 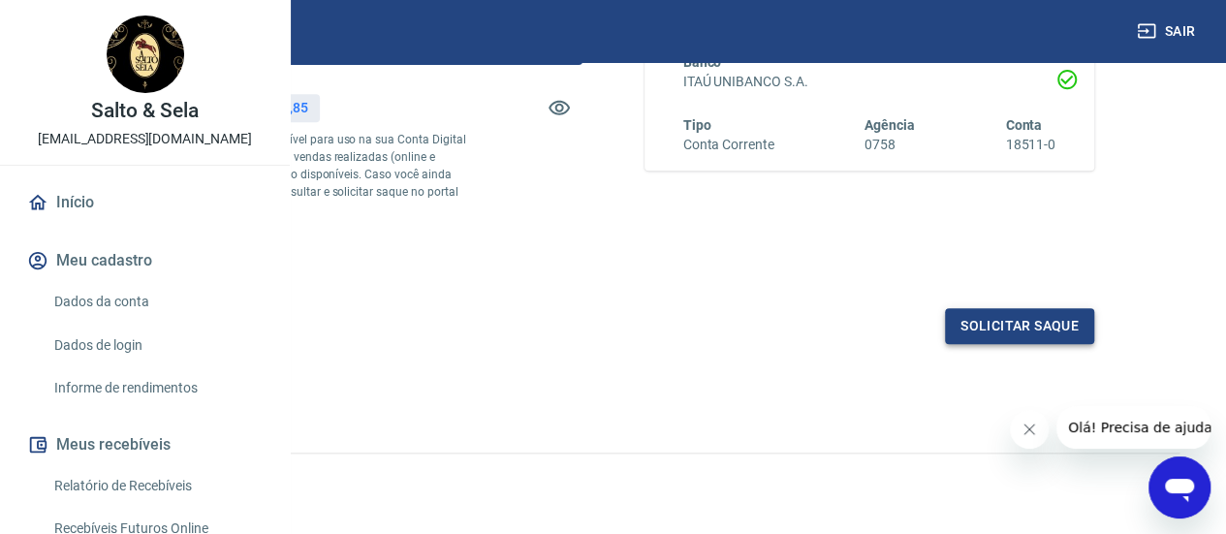 What do you see at coordinates (1030, 144) in the screenshot?
I see `h6: 18511-0` at bounding box center [1030, 144].